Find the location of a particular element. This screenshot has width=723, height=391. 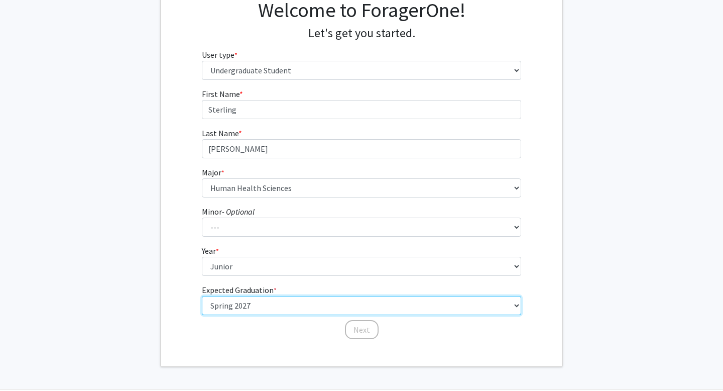

label: User type is located at coordinates (219, 55).